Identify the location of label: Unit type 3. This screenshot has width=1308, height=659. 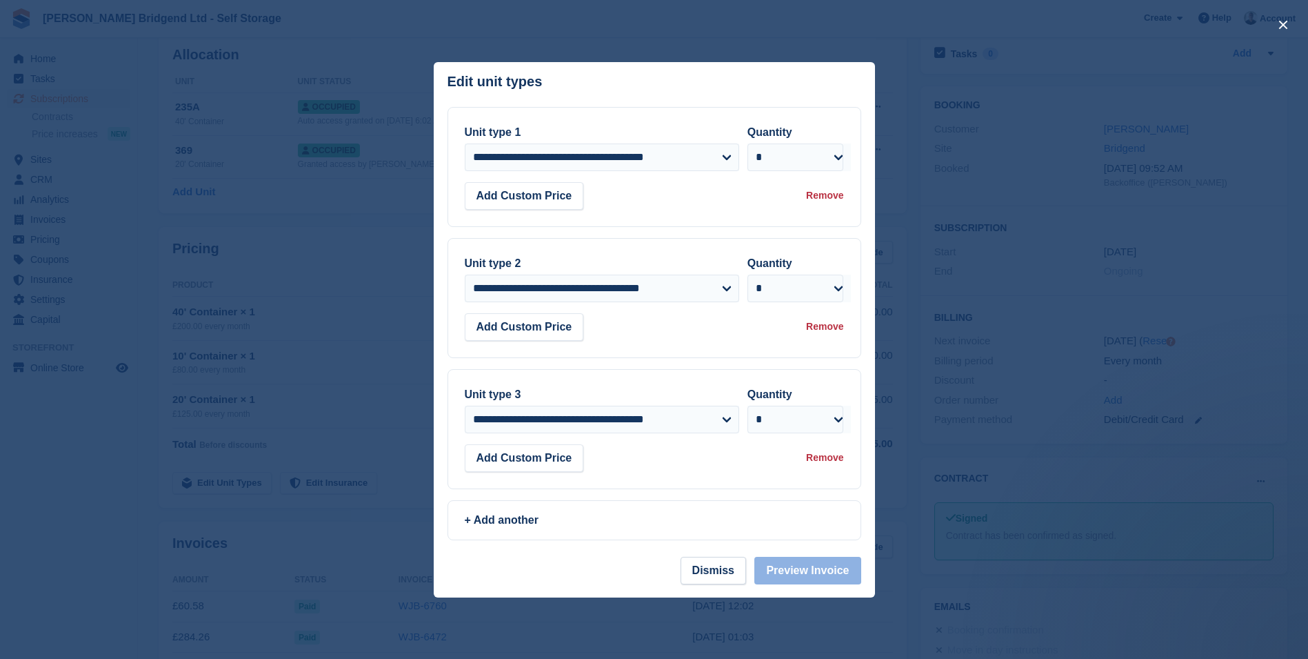
(493, 394).